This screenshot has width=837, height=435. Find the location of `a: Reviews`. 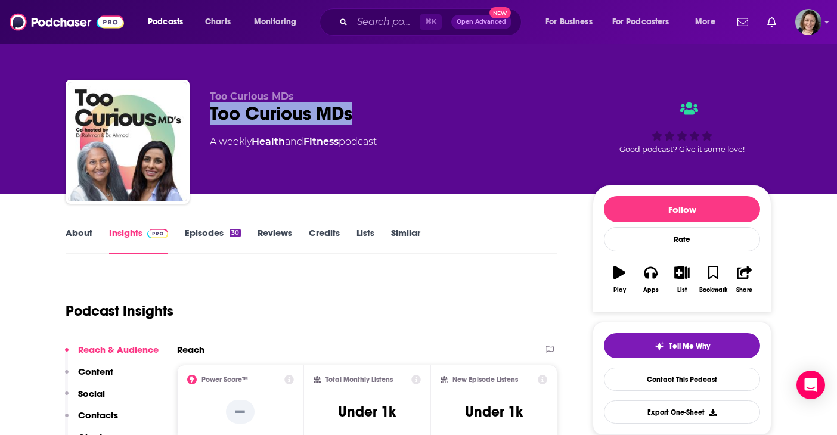

a: Reviews is located at coordinates (275, 241).